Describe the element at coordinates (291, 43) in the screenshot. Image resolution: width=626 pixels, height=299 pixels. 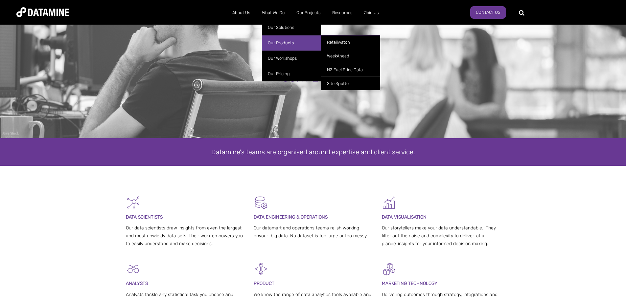
I see `a: Our Products` at that location.